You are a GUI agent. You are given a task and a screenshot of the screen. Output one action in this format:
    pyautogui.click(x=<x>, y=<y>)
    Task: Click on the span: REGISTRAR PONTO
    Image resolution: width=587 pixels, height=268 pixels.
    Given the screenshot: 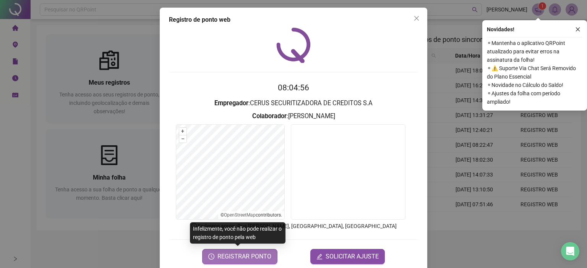 What is the action you would take?
    pyautogui.click(x=244, y=257)
    